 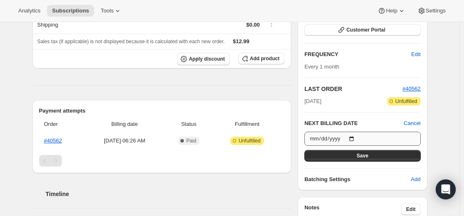 I want to click on h2: Timeline, so click(x=168, y=194).